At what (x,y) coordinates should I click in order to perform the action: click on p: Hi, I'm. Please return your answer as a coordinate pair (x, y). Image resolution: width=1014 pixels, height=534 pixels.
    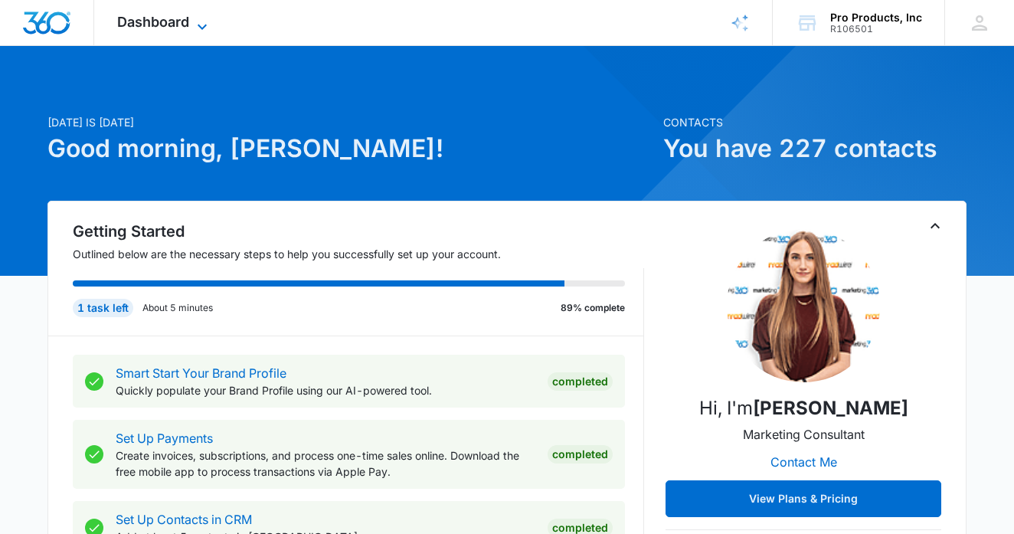
    Looking at the image, I should click on (804, 408).